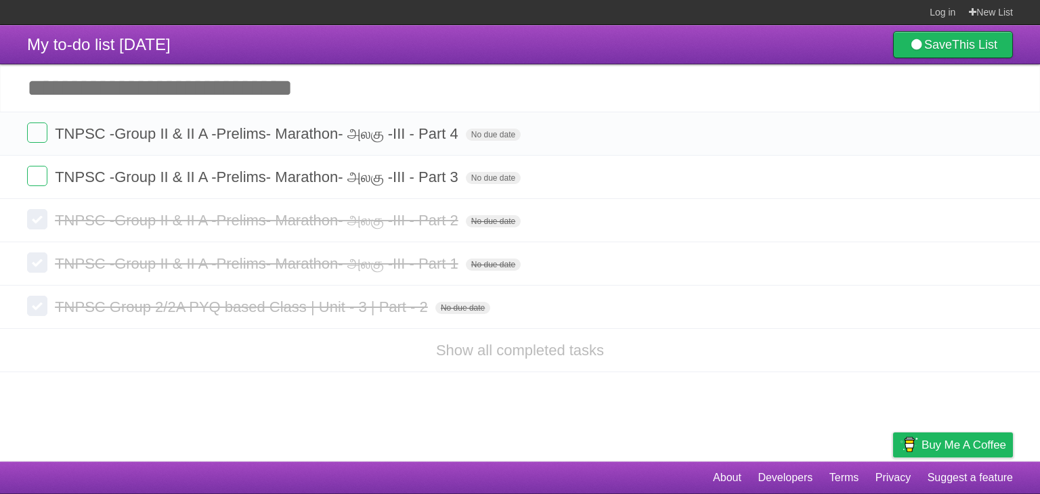  I want to click on a: Developers, so click(785, 478).